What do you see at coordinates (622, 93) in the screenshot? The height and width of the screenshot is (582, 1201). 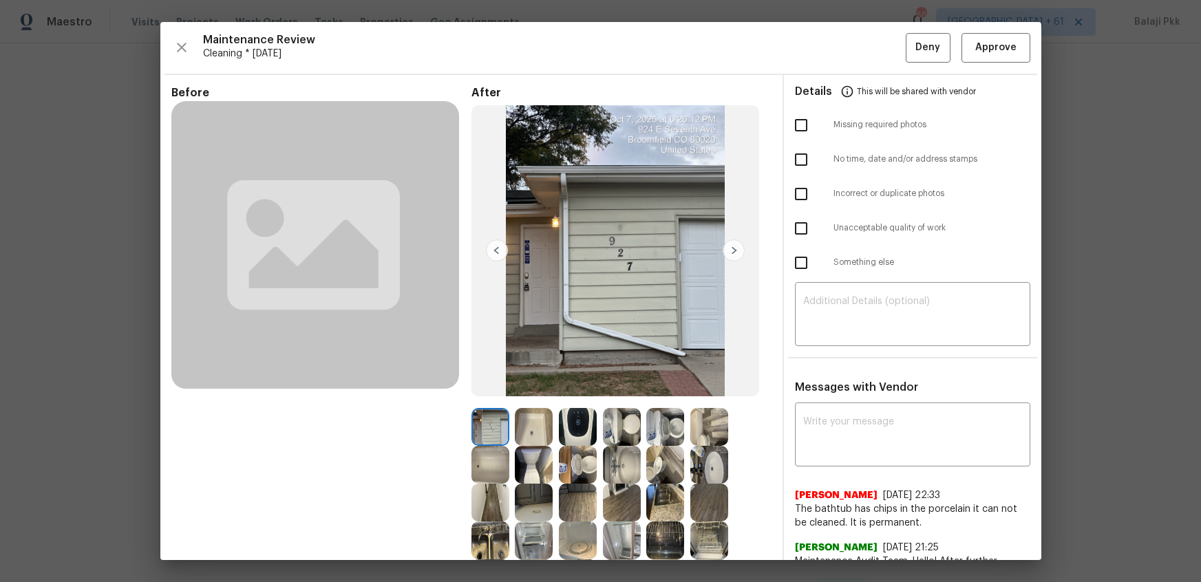 I see `span: After` at bounding box center [622, 93].